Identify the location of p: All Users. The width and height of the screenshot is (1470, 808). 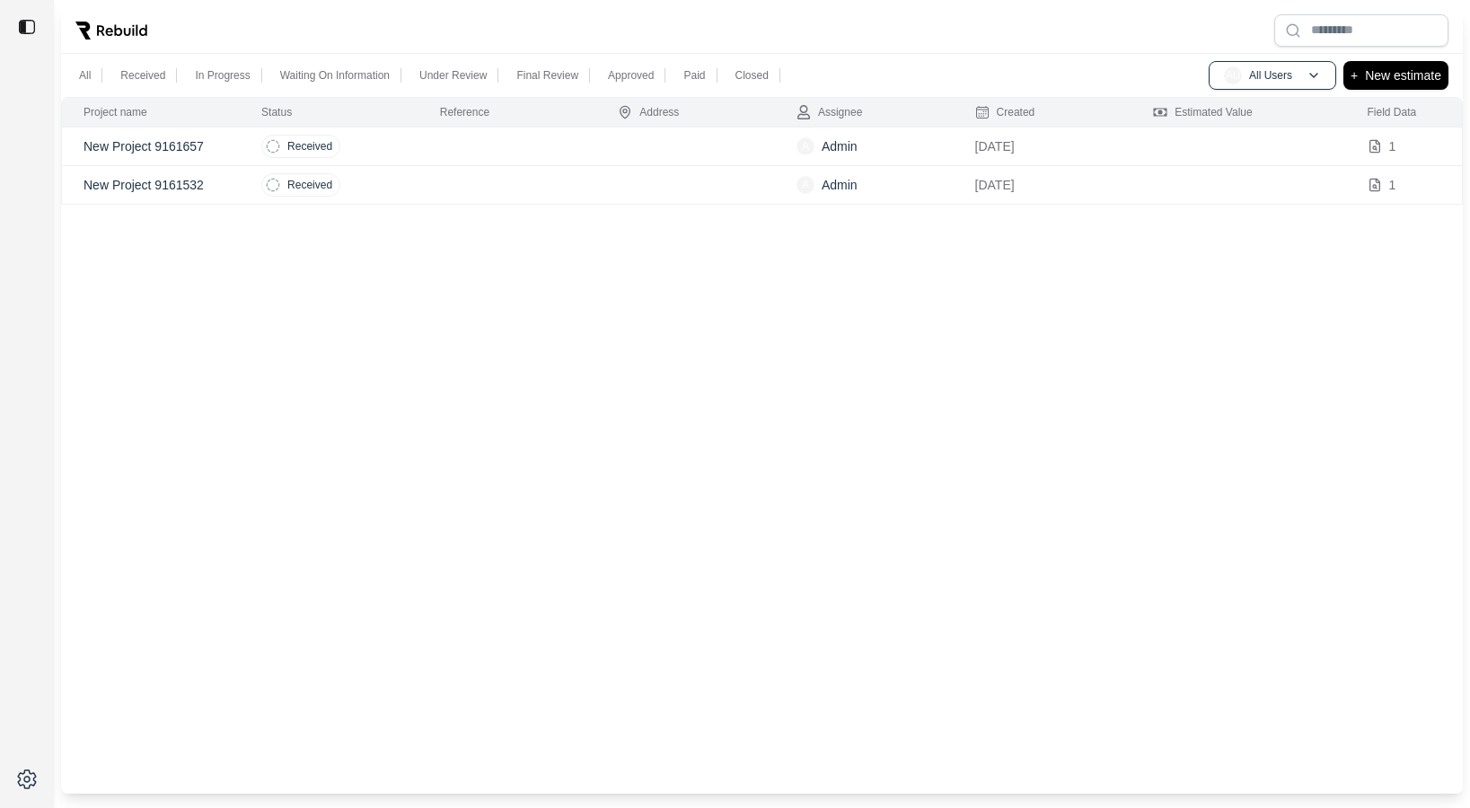
(1271, 75).